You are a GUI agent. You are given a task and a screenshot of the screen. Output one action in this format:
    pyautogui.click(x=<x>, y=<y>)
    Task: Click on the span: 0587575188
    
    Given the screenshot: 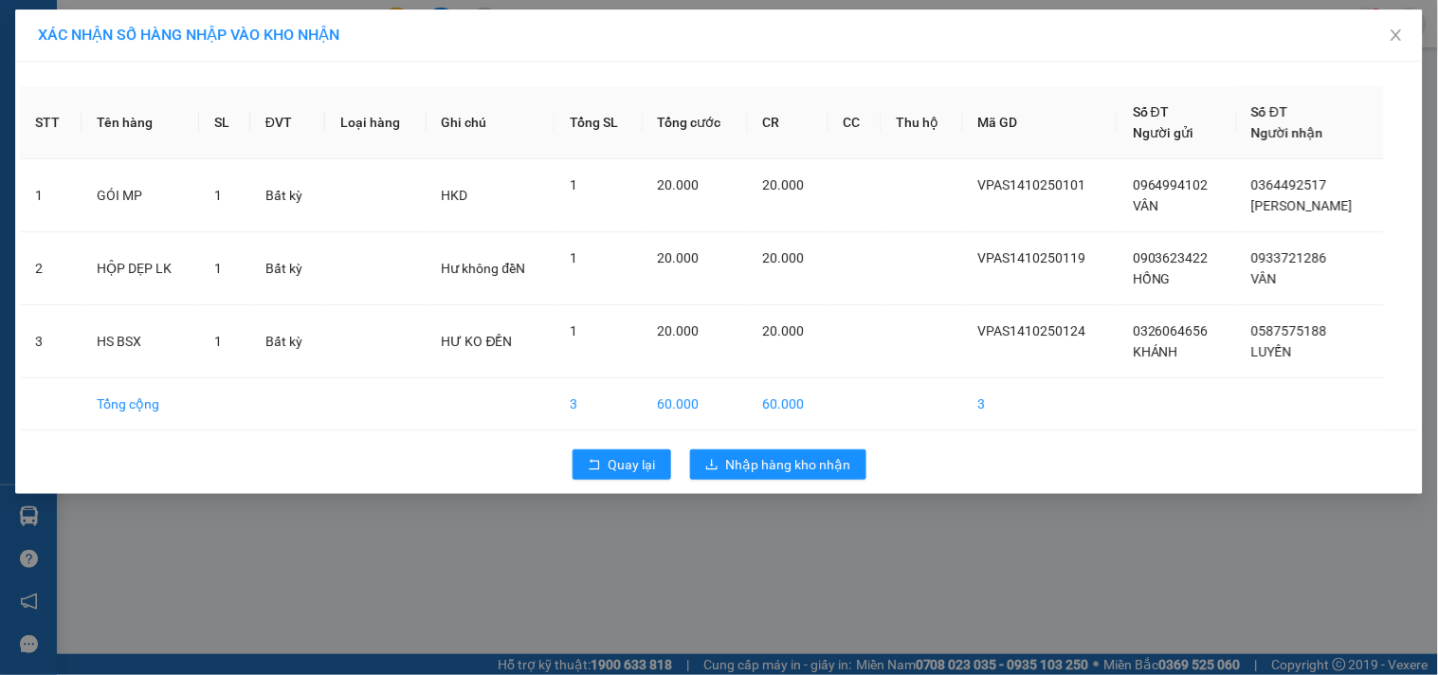 What is the action you would take?
    pyautogui.click(x=1290, y=331)
    